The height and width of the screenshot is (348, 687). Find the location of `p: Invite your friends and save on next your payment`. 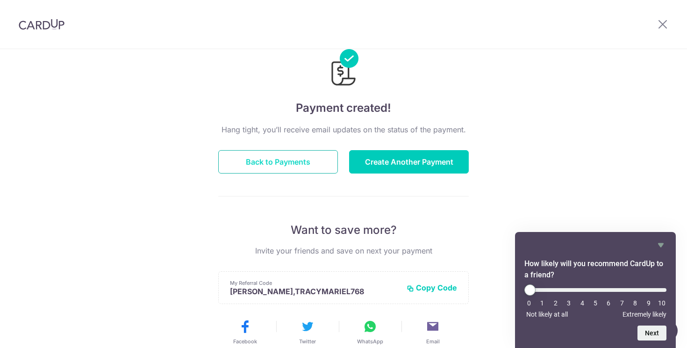

p: Invite your friends and save on next your payment is located at coordinates (343, 250).